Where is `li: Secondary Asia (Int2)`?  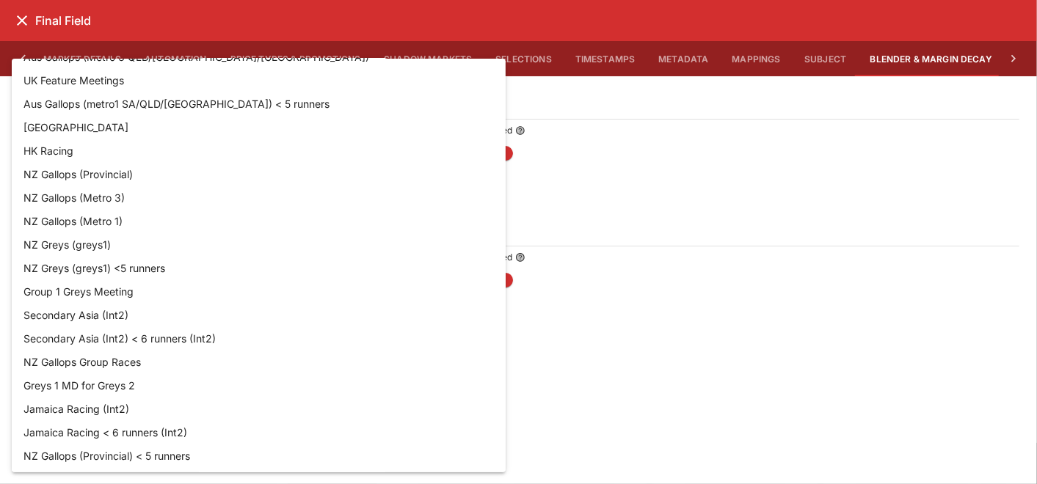
li: Secondary Asia (Int2) is located at coordinates (258, 315).